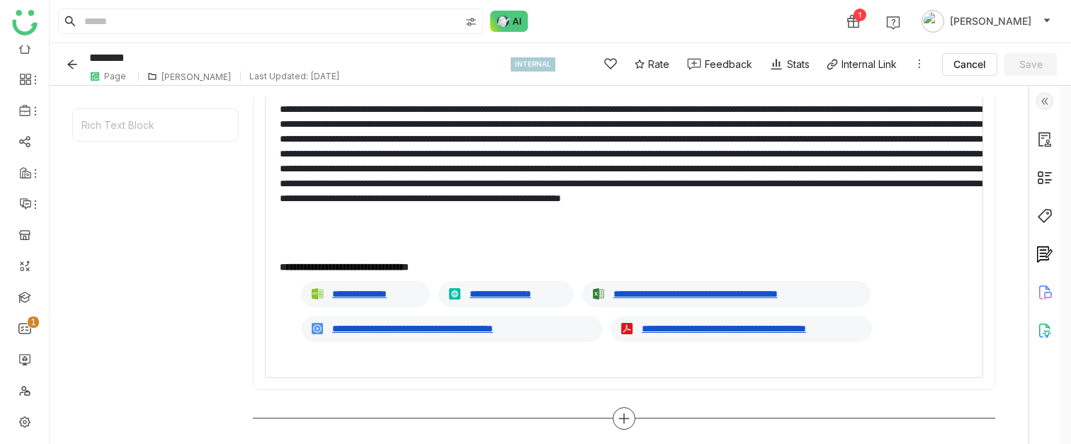  What do you see at coordinates (777, 64) in the screenshot?
I see `img: stats.svg` at bounding box center [777, 64].